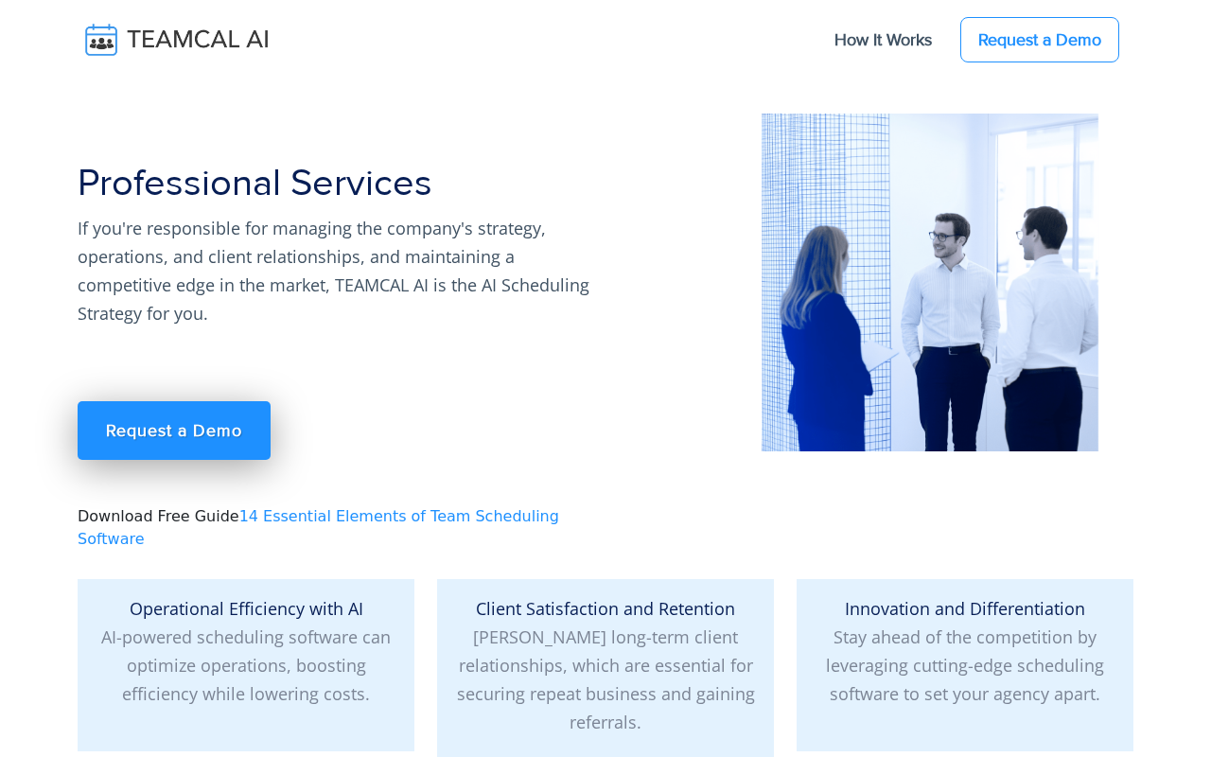 This screenshot has width=1211, height=757. What do you see at coordinates (930, 282) in the screenshot?
I see `img: pic` at bounding box center [930, 282].